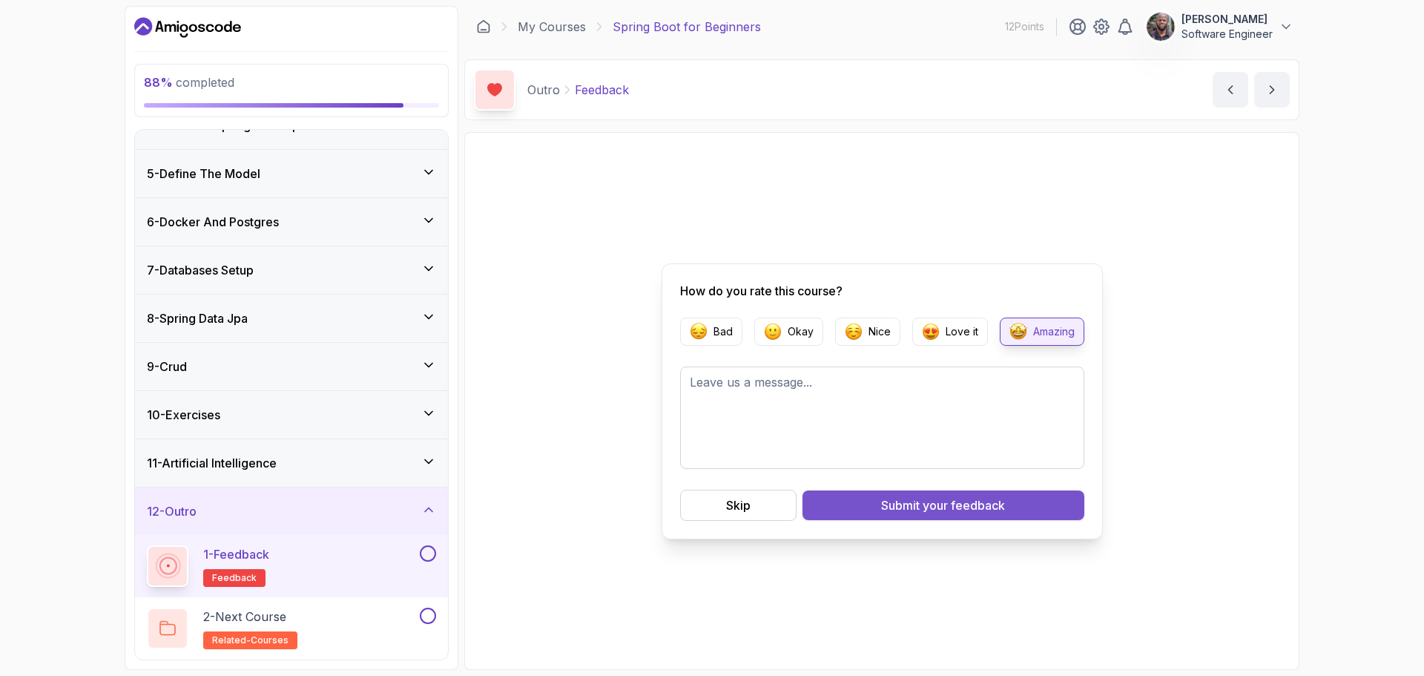  What do you see at coordinates (964, 505) in the screenshot?
I see `span: your feedback` at bounding box center [964, 505].